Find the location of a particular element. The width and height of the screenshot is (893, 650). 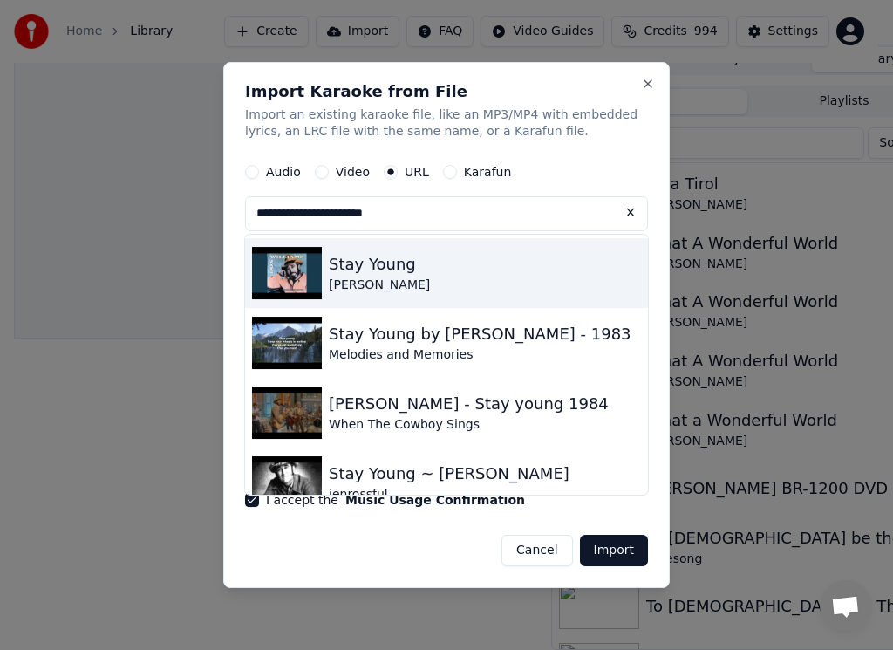

label: Karafun is located at coordinates (487, 173).